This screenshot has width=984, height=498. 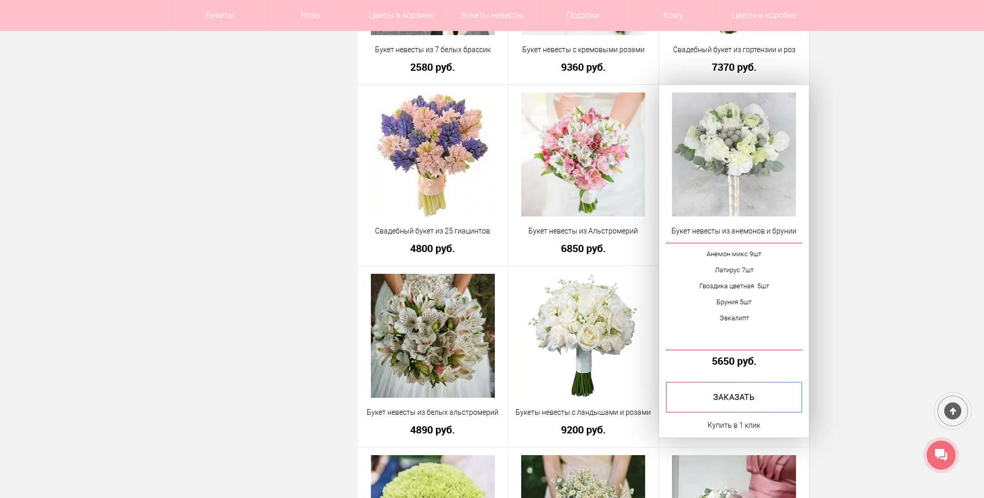 What do you see at coordinates (734, 254) in the screenshot?
I see `p: Анемон микс 9шт` at bounding box center [734, 254].